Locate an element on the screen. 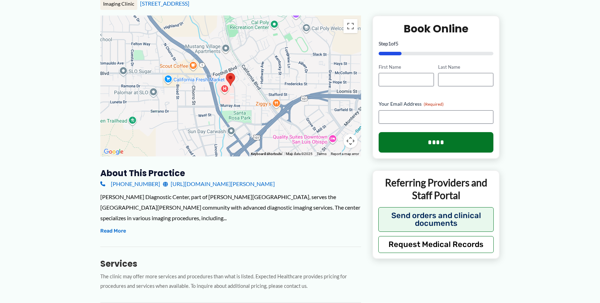 The width and height of the screenshot is (600, 303). h3: About this practice is located at coordinates (231, 173).